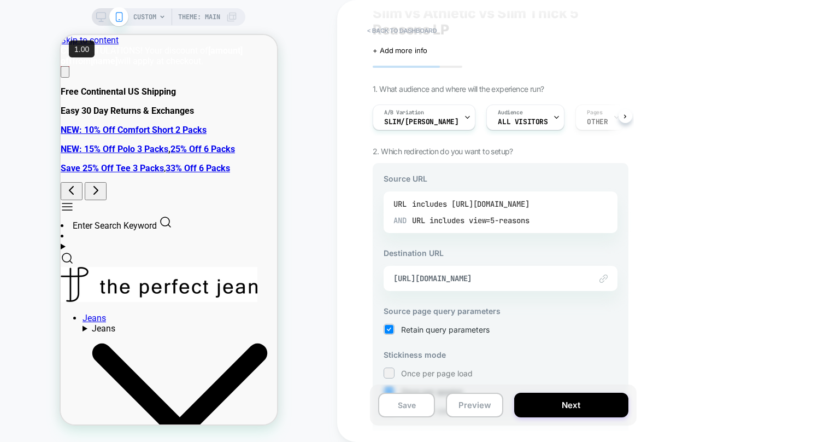 Image resolution: width=818 pixels, height=442 pixels. Describe the element at coordinates (404, 113) in the screenshot. I see `span: A/B Variation` at that location.